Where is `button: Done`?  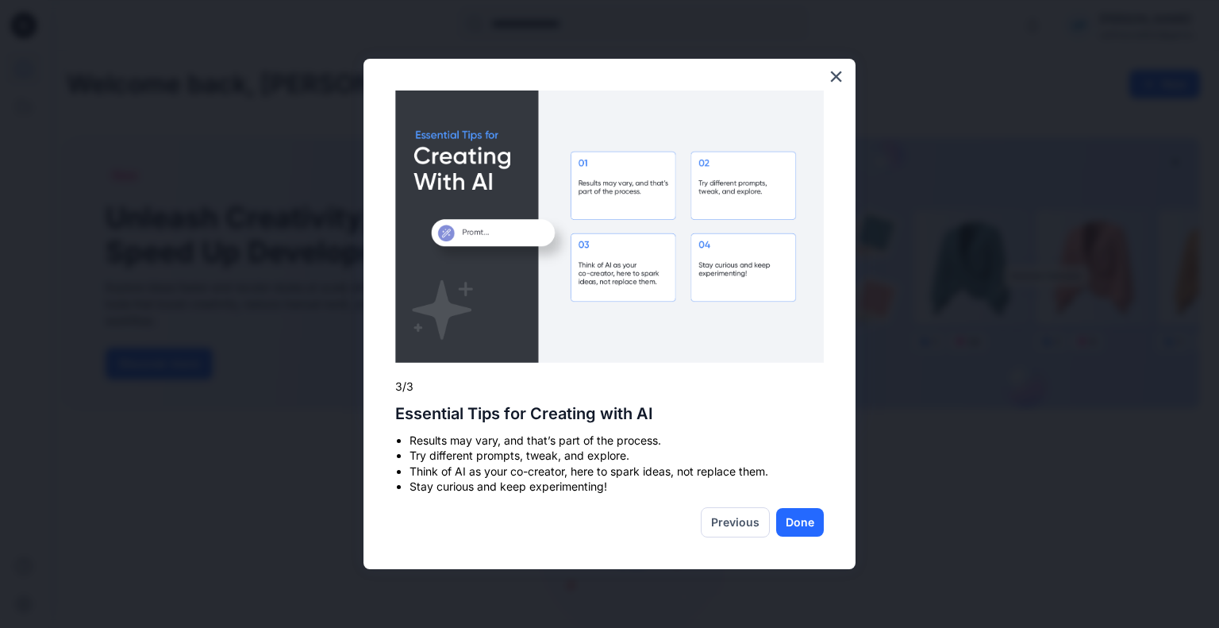
button: Done is located at coordinates (800, 522).